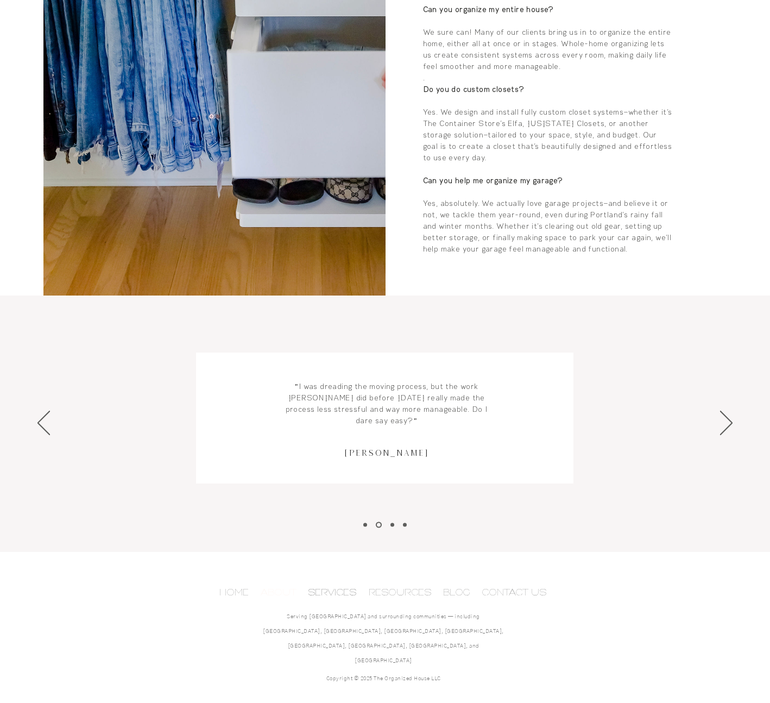 This screenshot has height=703, width=770. What do you see at coordinates (515, 592) in the screenshot?
I see `a: CONTACT US` at bounding box center [515, 592].